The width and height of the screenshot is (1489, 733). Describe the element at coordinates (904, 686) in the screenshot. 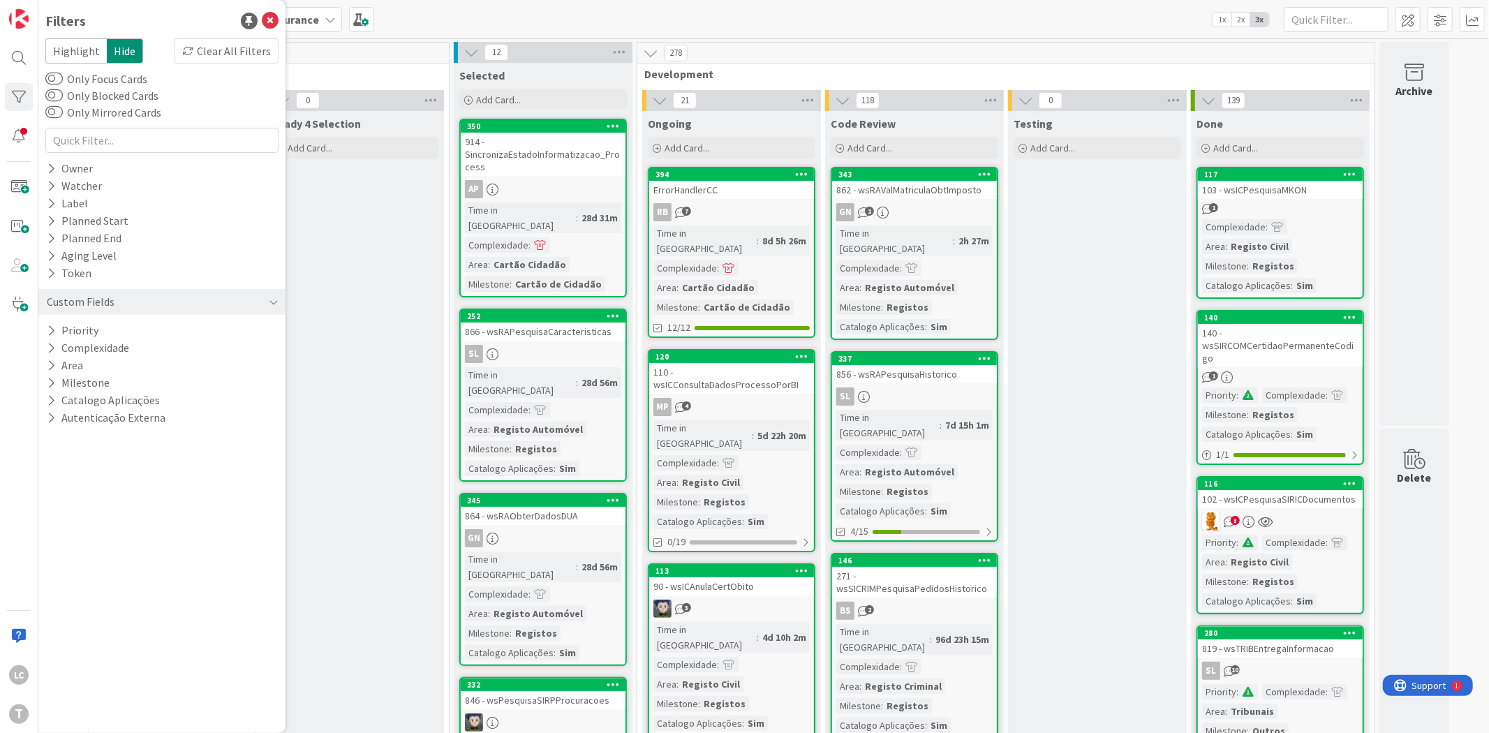

I see `div: Registo Criminal` at that location.